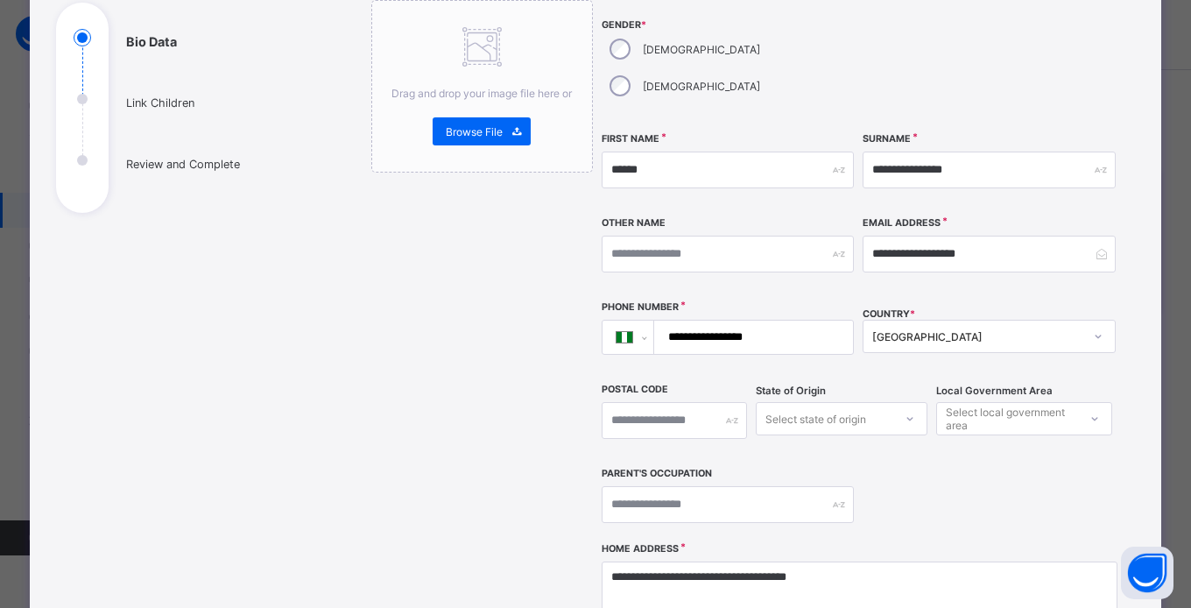  What do you see at coordinates (815, 419) in the screenshot?
I see `div: Select state of origin` at bounding box center [815, 419].